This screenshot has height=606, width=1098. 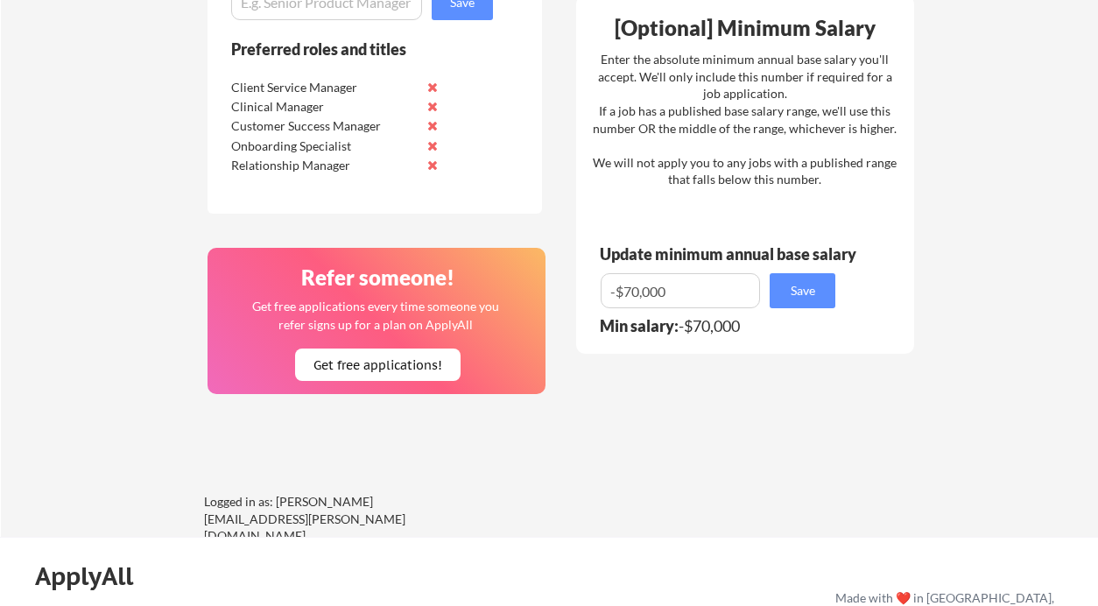 I want to click on div: [Optional] Minimum Salary, so click(x=745, y=28).